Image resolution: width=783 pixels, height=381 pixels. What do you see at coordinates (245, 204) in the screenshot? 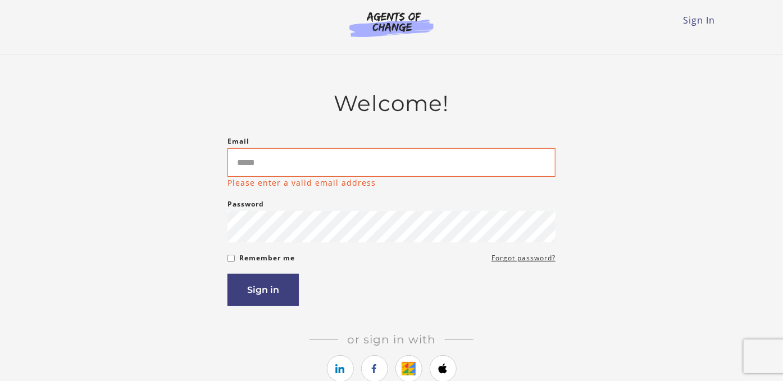
I see `label: Password` at bounding box center [245, 204].